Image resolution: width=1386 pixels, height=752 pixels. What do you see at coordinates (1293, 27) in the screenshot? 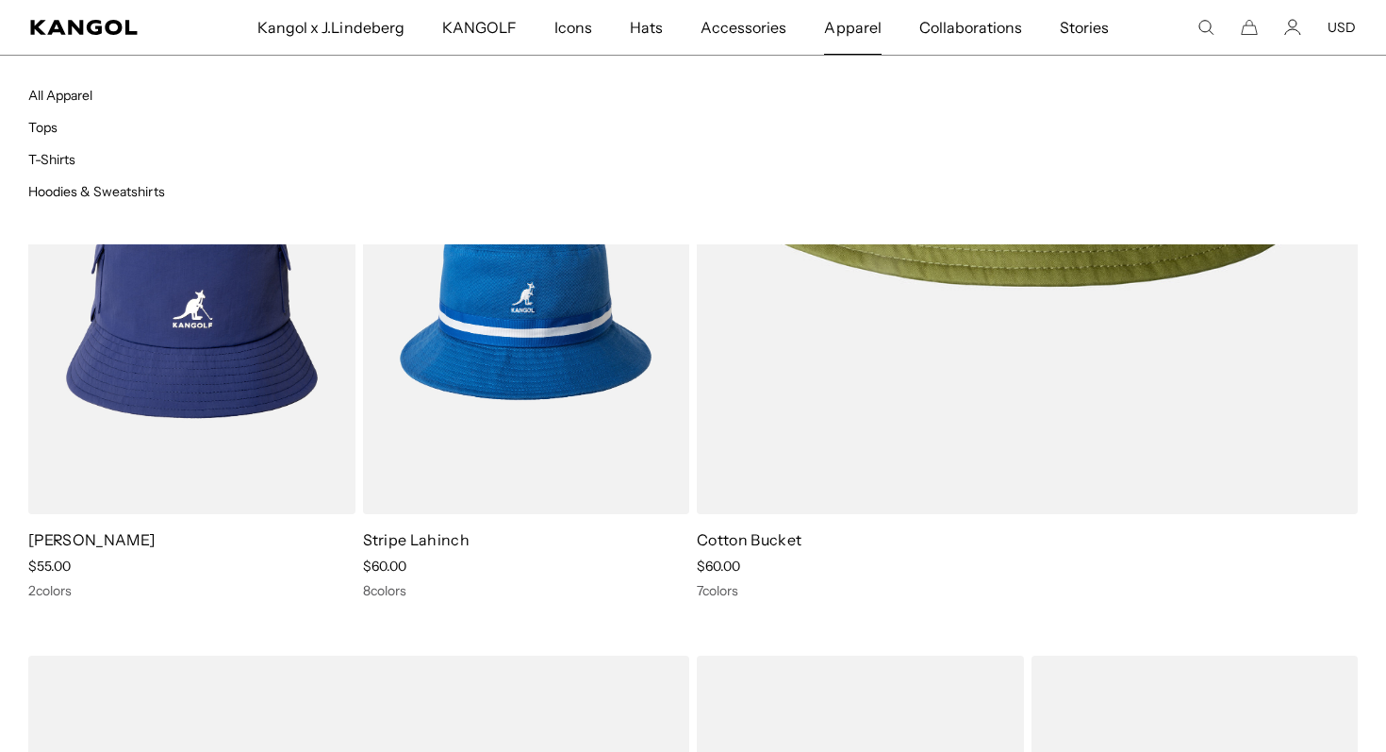
I see `a: Account` at bounding box center [1293, 27].